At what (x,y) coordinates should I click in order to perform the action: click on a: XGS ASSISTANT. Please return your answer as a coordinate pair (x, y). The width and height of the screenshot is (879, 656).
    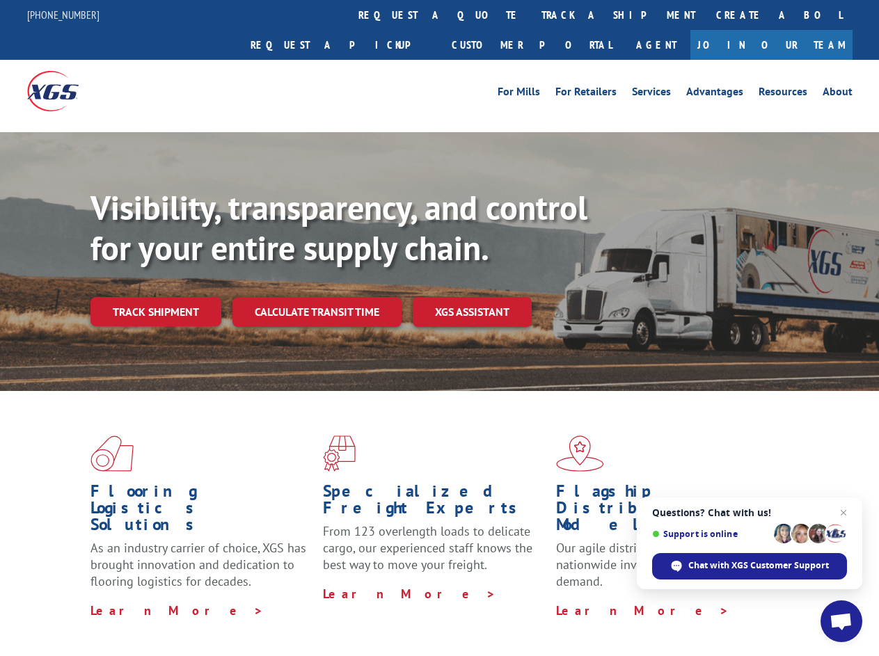
    Looking at the image, I should click on (472, 312).